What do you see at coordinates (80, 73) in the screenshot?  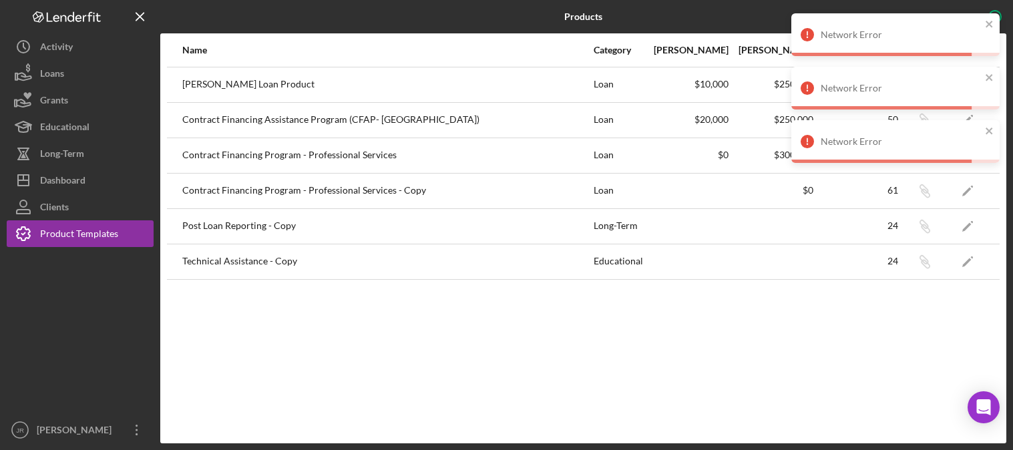 I see `button: Loans` at bounding box center [80, 73].